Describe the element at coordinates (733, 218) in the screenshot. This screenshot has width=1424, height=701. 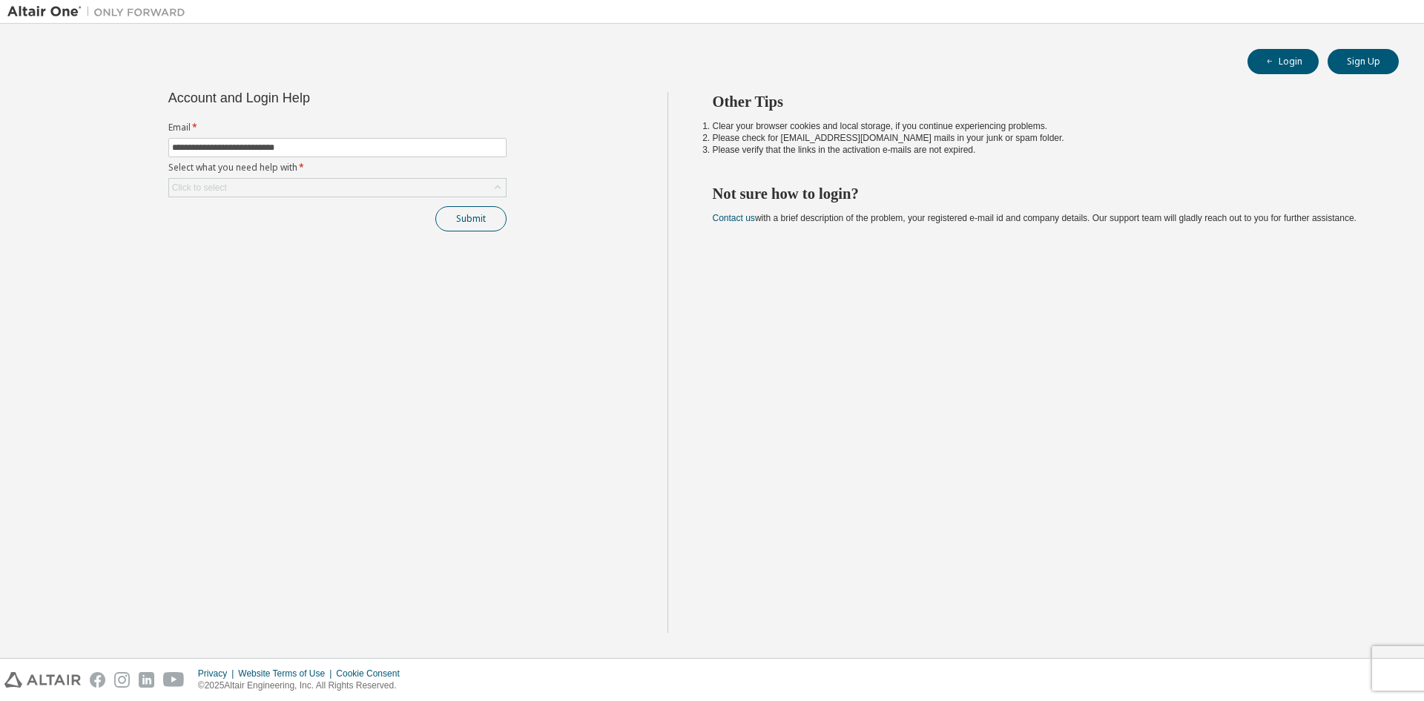
I see `a: Contact us` at that location.